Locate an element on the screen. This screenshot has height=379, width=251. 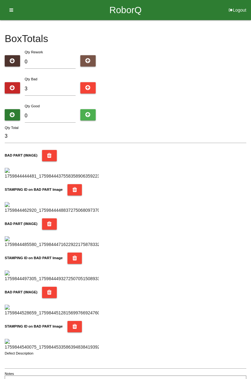
h4: Box Totals is located at coordinates (125, 39).